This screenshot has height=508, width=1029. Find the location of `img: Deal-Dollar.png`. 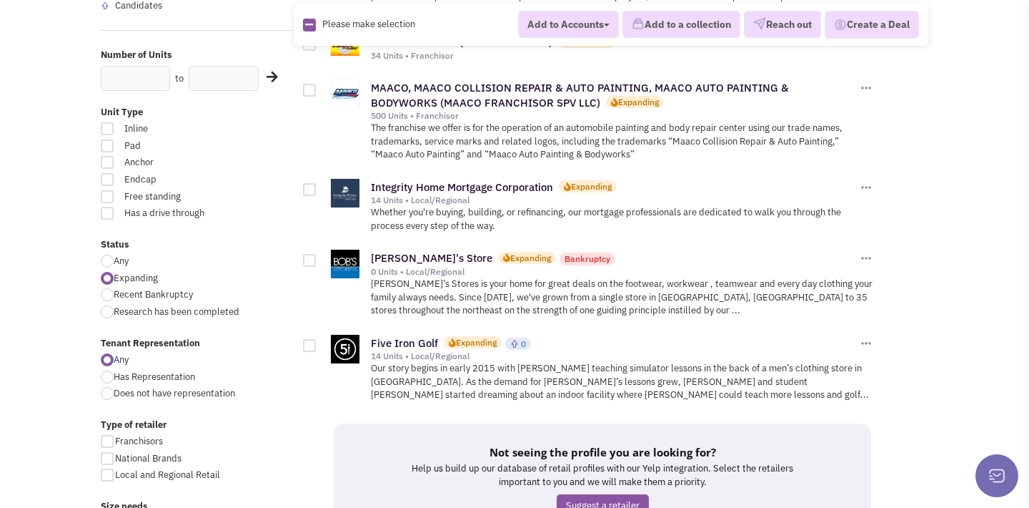

img: Deal-Dollar.png is located at coordinates (841, 25).